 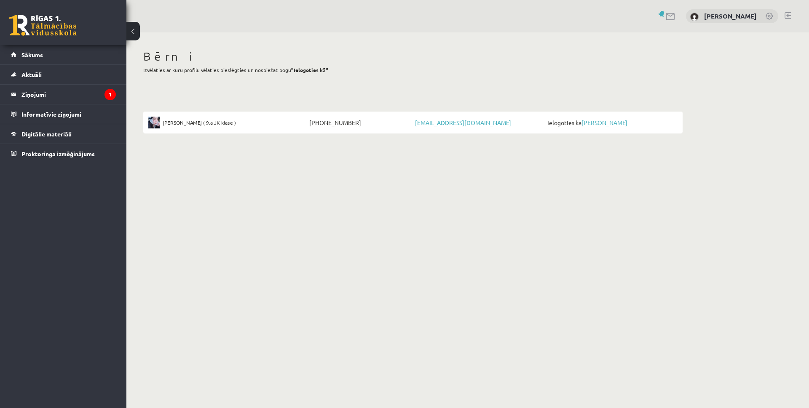 What do you see at coordinates (32, 55) in the screenshot?
I see `span: Sākums` at bounding box center [32, 55].